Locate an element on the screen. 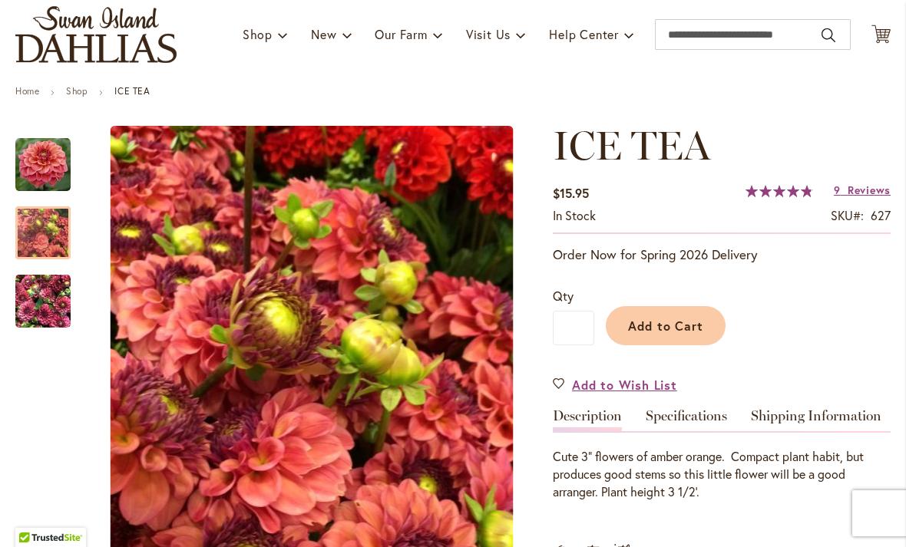  span: Help Center is located at coordinates (583, 34).